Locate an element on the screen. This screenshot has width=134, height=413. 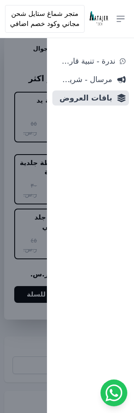
span: باقات العروض is located at coordinates (84, 98).